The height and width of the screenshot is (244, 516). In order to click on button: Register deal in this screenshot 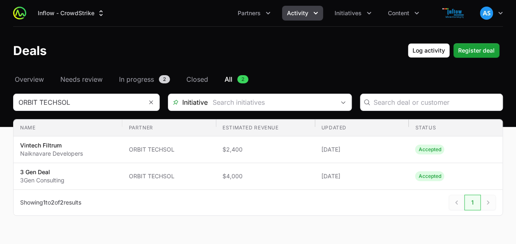, I will do `click(476, 50)`.